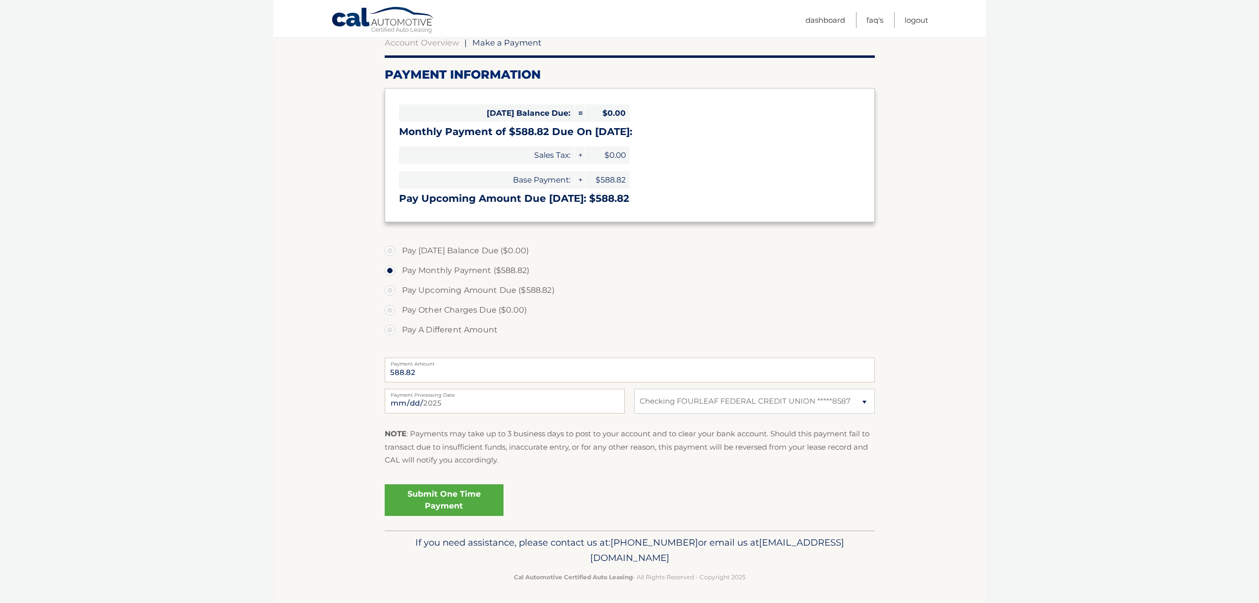  What do you see at coordinates (916, 20) in the screenshot?
I see `a: Logout` at bounding box center [916, 20].